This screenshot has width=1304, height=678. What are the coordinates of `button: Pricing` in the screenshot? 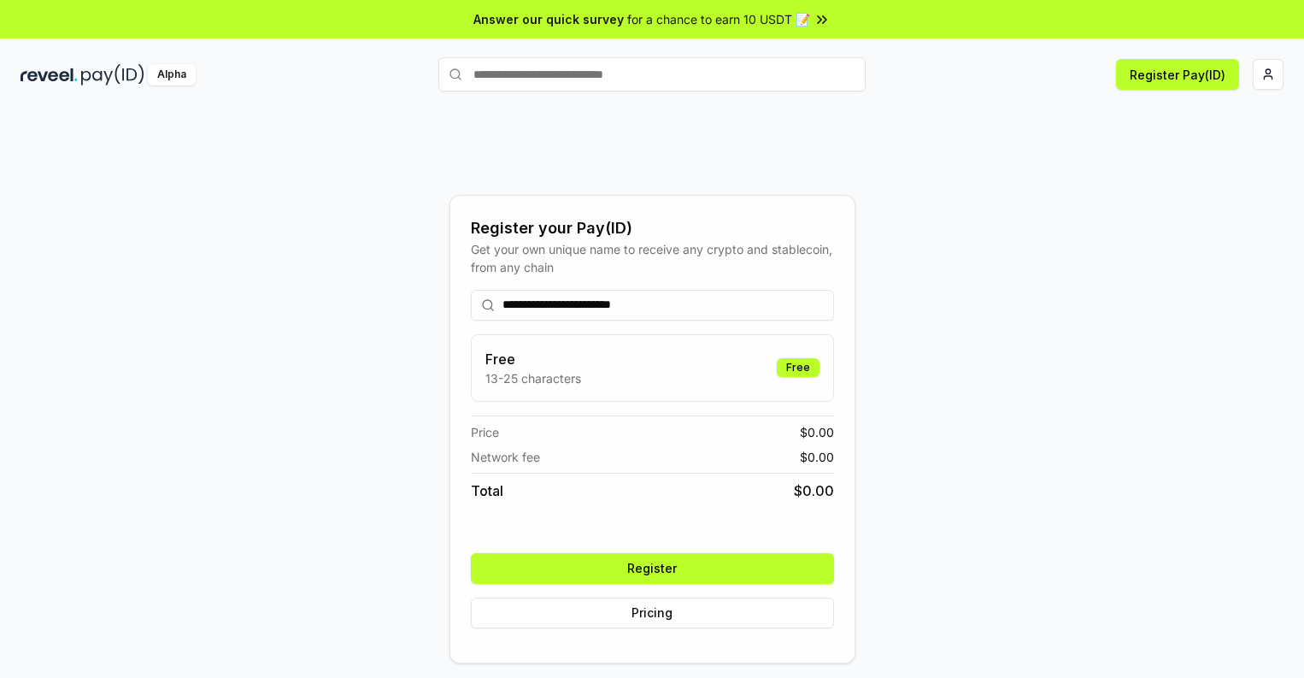 It's located at (652, 613).